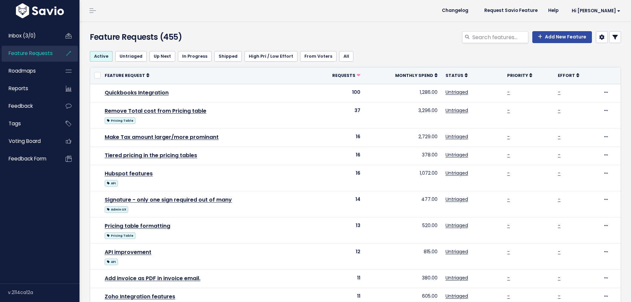 This screenshot has height=302, width=631. I want to click on td: 13, so click(337, 230).